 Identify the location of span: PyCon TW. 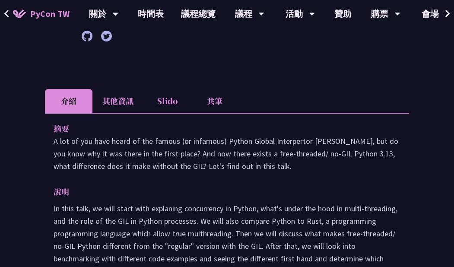
(50, 14).